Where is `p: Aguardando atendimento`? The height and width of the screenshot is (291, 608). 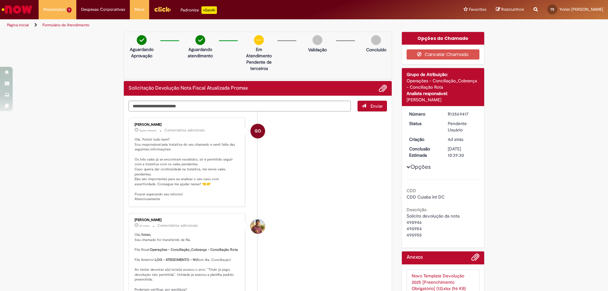 p: Aguardando atendimento is located at coordinates (200, 53).